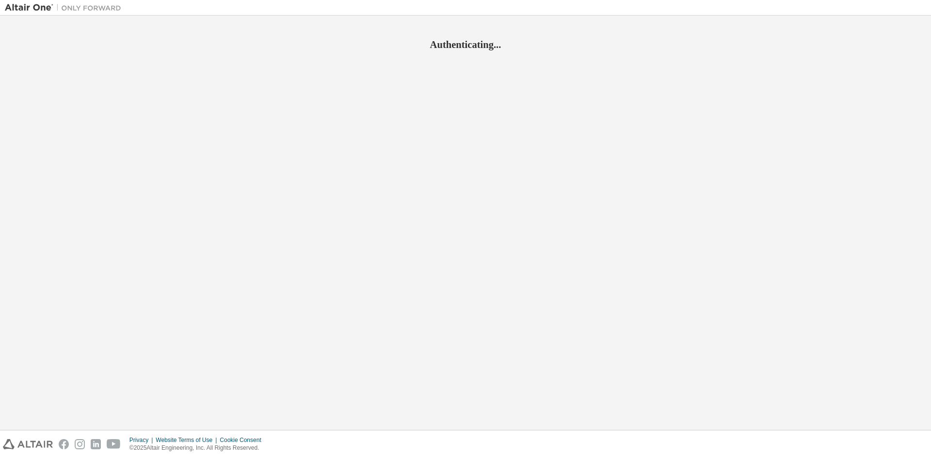  Describe the element at coordinates (28, 444) in the screenshot. I see `img: altair_logo.svg` at that location.